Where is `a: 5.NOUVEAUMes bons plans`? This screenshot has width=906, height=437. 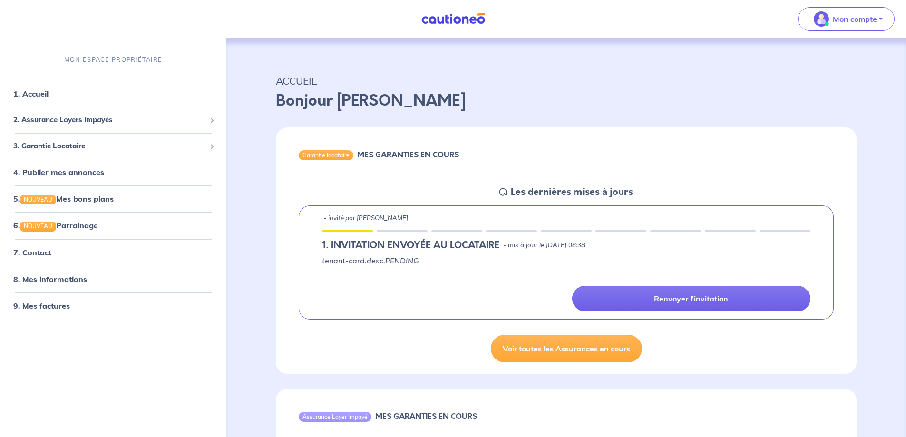 a: 5.NOUVEAUMes bons plans is located at coordinates (63, 199).